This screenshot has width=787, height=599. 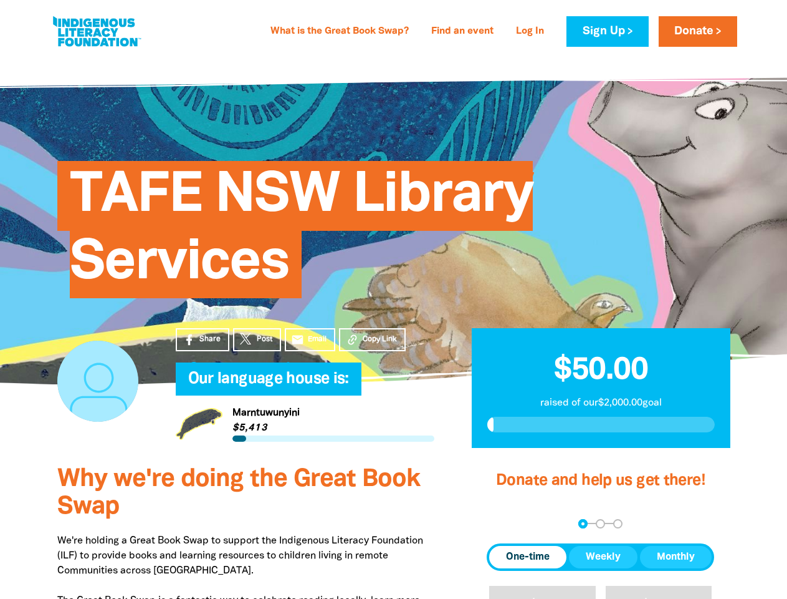 What do you see at coordinates (604, 557) in the screenshot?
I see `button: Weekly` at bounding box center [604, 557].